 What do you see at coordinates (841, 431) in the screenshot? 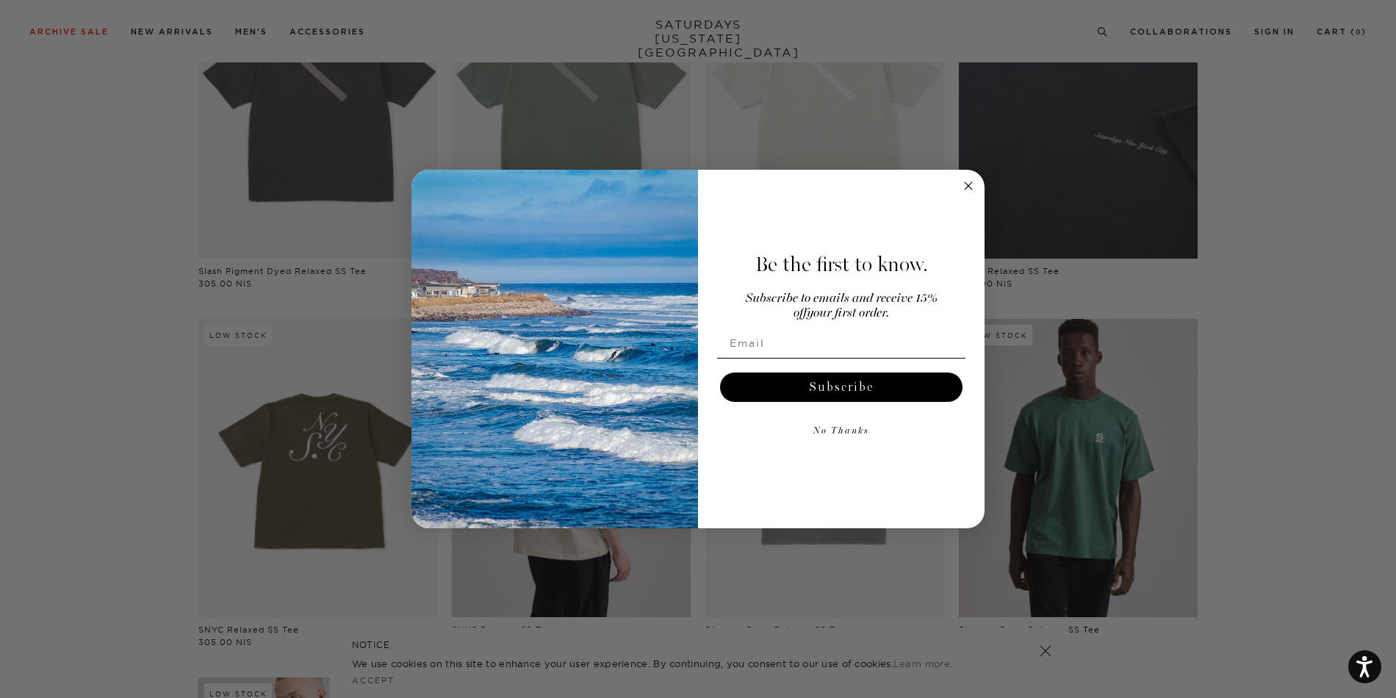
I see `button: No Thanks` at bounding box center [841, 431].